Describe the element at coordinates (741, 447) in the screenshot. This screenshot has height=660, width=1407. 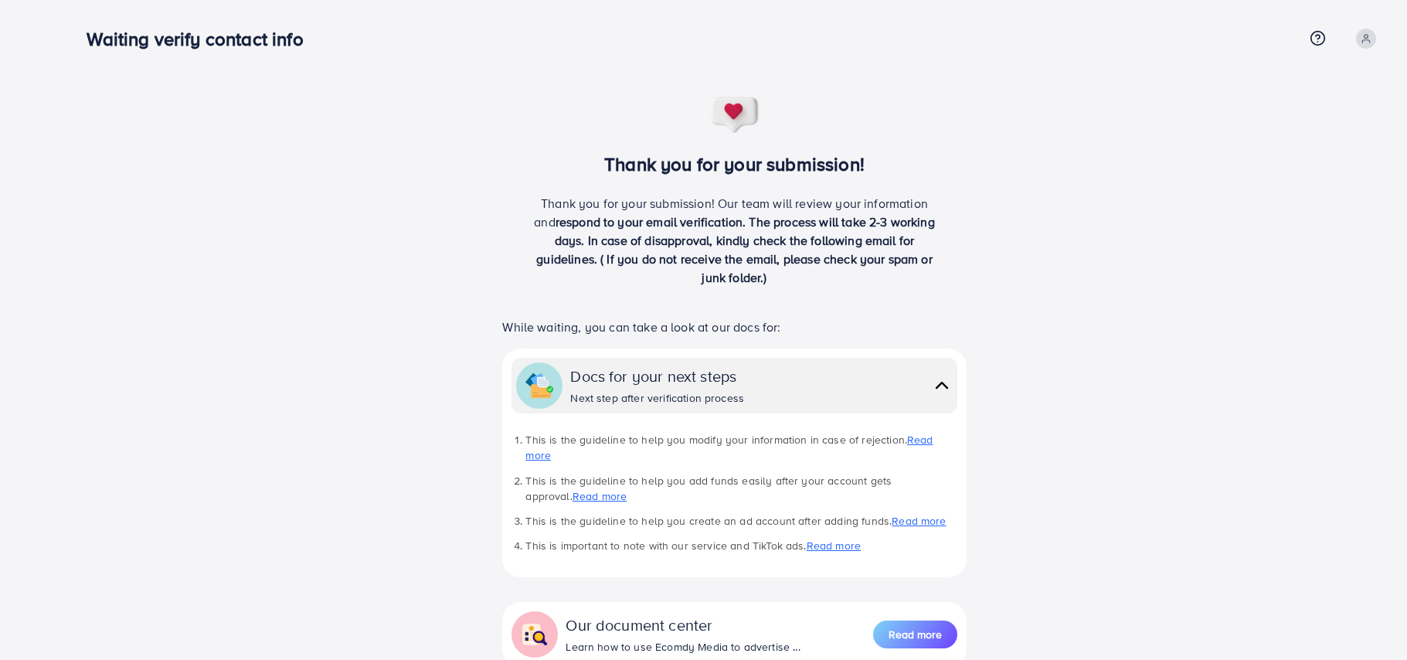
I see `li: This is the guideline to help you modify your information in case of rejection.` at that location.